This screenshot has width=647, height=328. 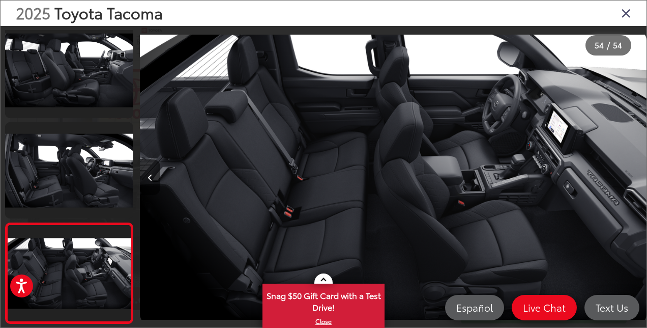 What do you see at coordinates (545, 307) in the screenshot?
I see `span: Live Chat` at bounding box center [545, 307].